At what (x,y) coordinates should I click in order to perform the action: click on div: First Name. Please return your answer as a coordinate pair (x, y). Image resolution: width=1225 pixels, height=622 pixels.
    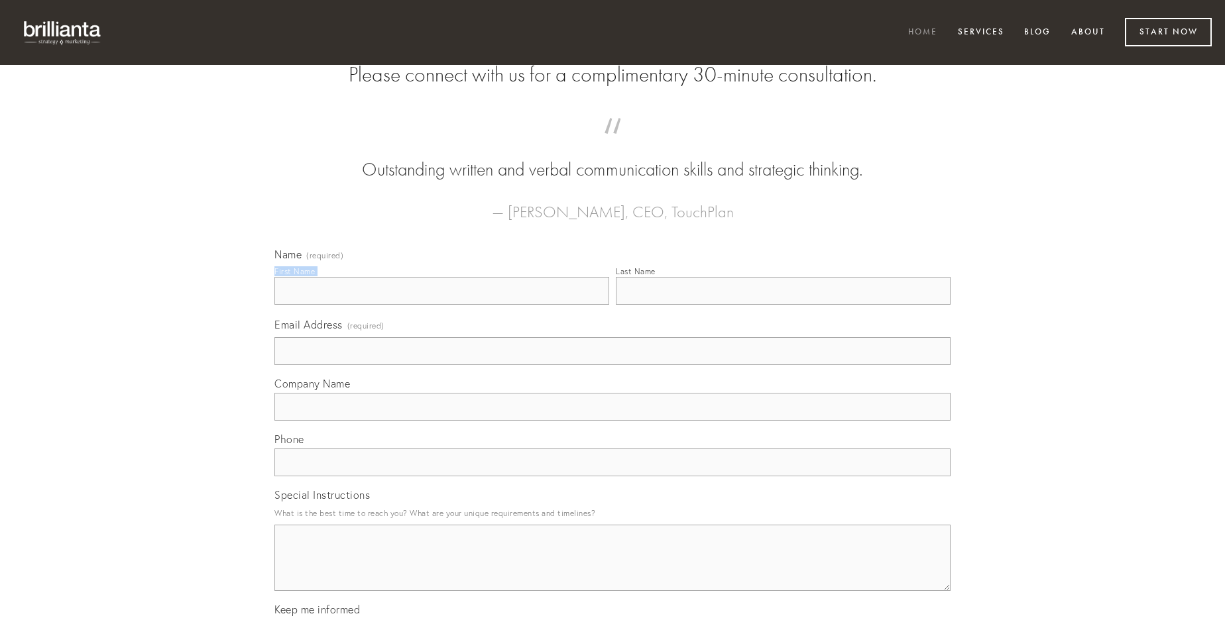
    Looking at the image, I should click on (294, 271).